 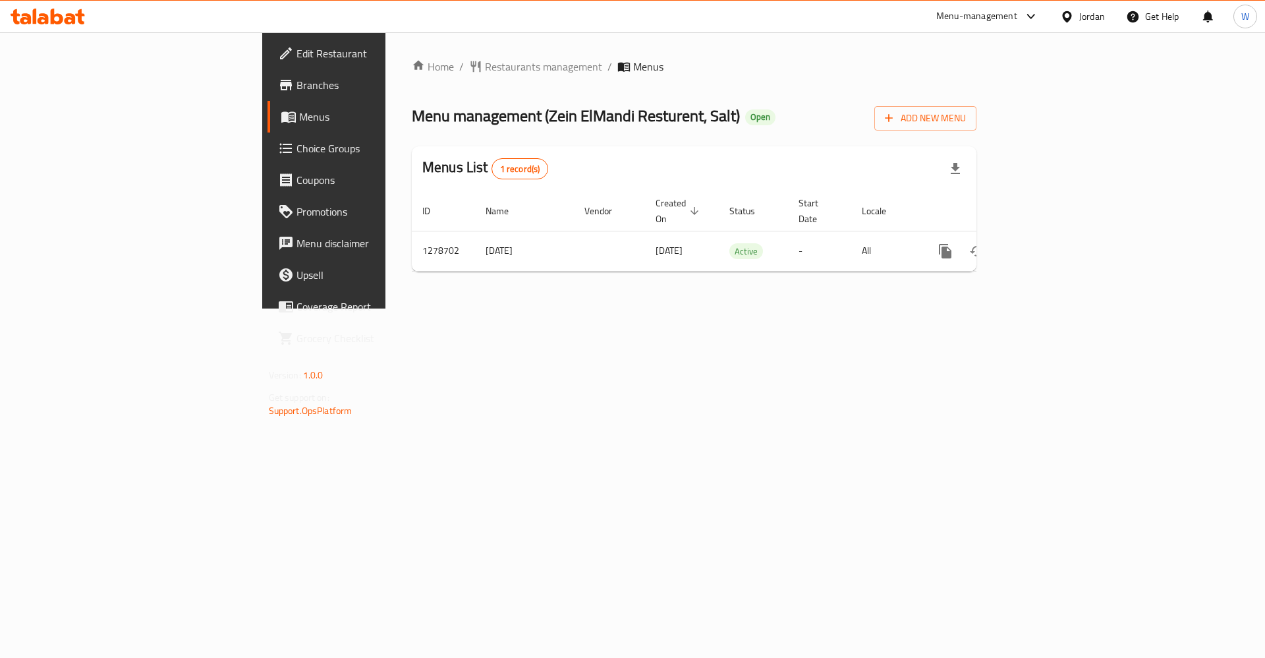 I want to click on h2: Menus List, so click(x=485, y=168).